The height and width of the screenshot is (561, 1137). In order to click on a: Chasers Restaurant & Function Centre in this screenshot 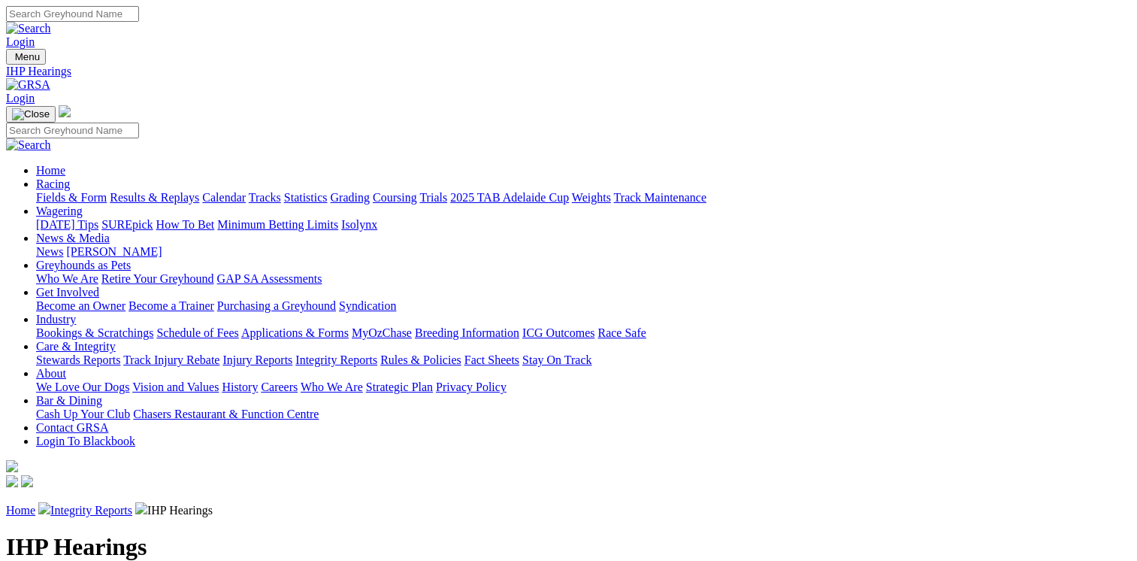, I will do `click(226, 413)`.